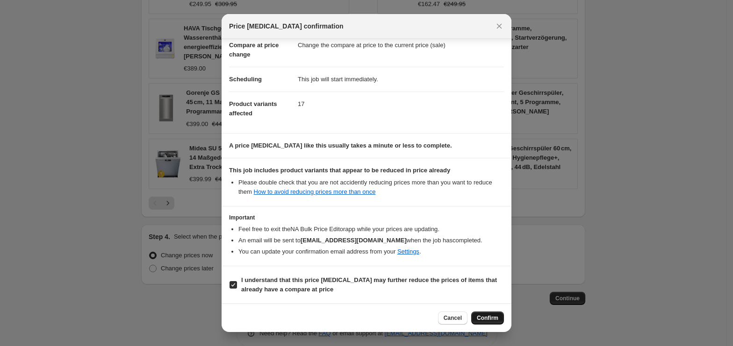 The width and height of the screenshot is (733, 346). Describe the element at coordinates (254, 50) in the screenshot. I see `span: Compare at price change` at that location.